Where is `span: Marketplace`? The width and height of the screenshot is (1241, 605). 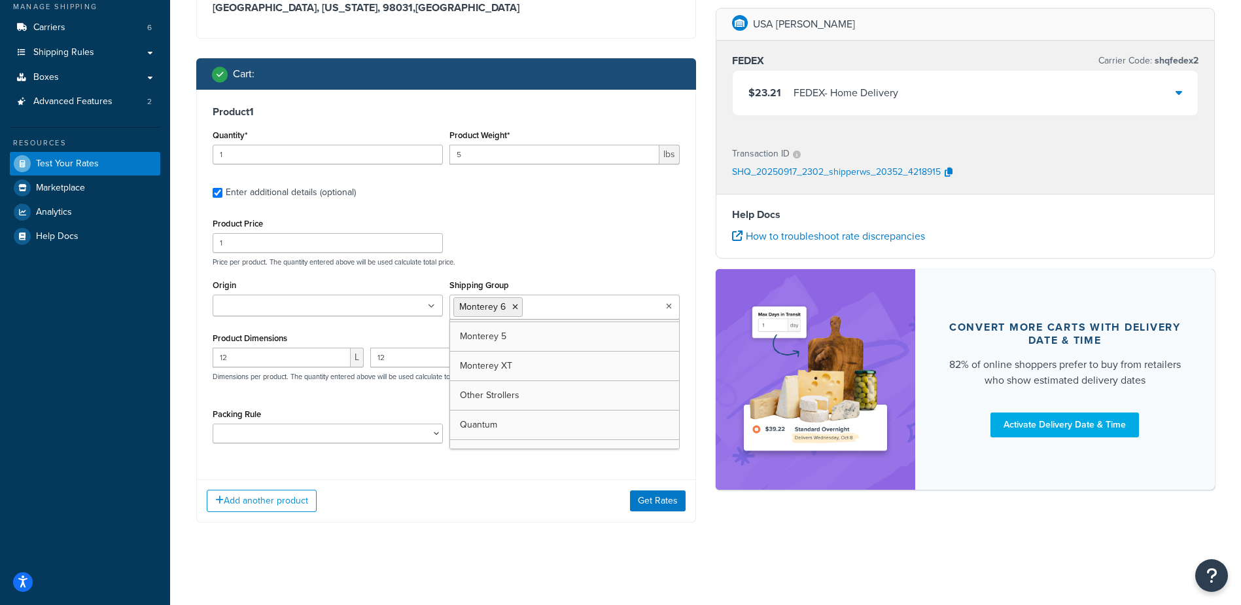 span: Marketplace is located at coordinates (60, 188).